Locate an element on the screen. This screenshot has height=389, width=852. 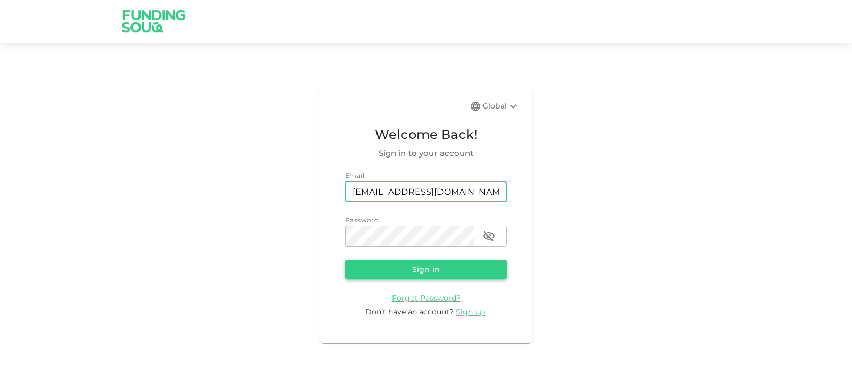
input: email is located at coordinates (426, 192).